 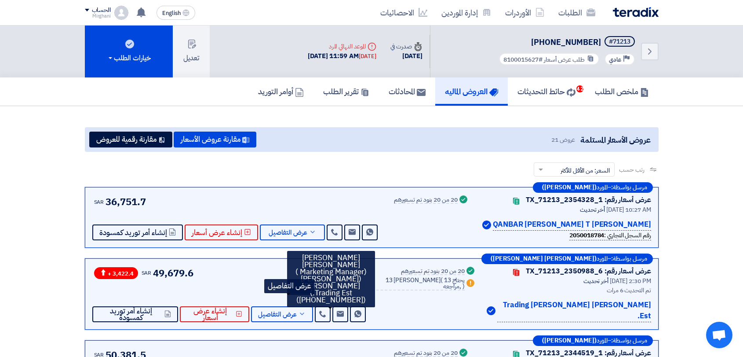 I want to click on a: تقرير الطلب, so click(x=346, y=91).